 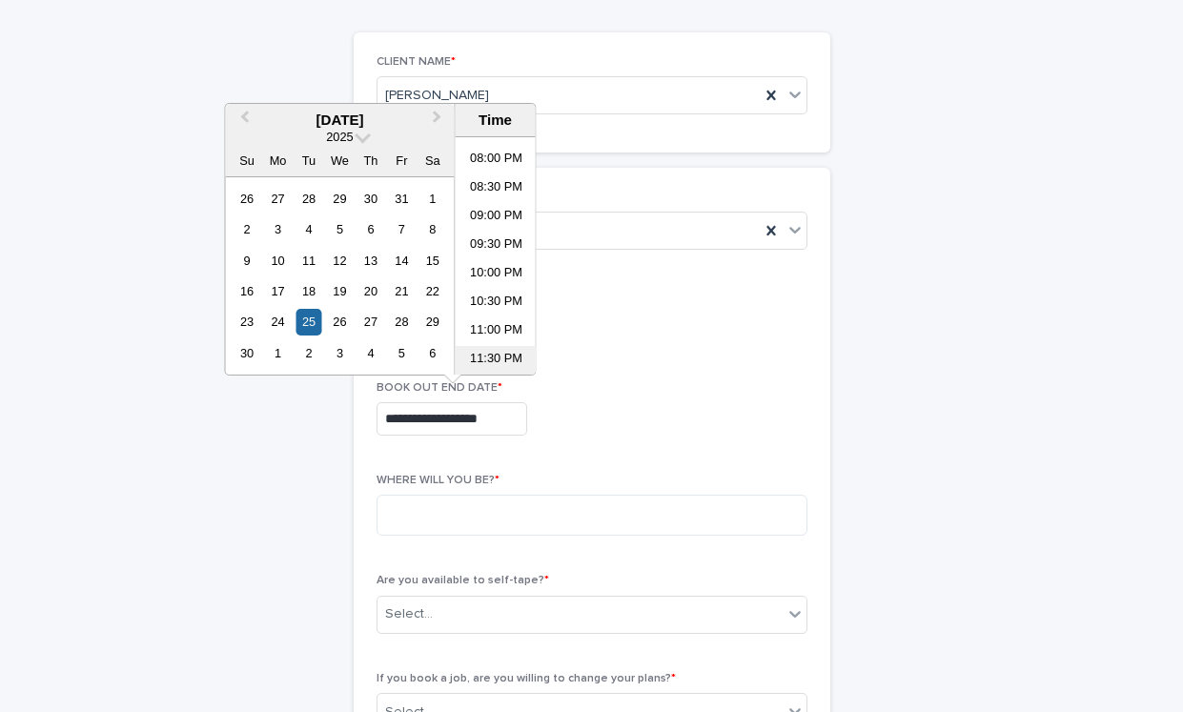 I want to click on div: Choose Saturday, November 22nd, 2025, so click(x=432, y=291).